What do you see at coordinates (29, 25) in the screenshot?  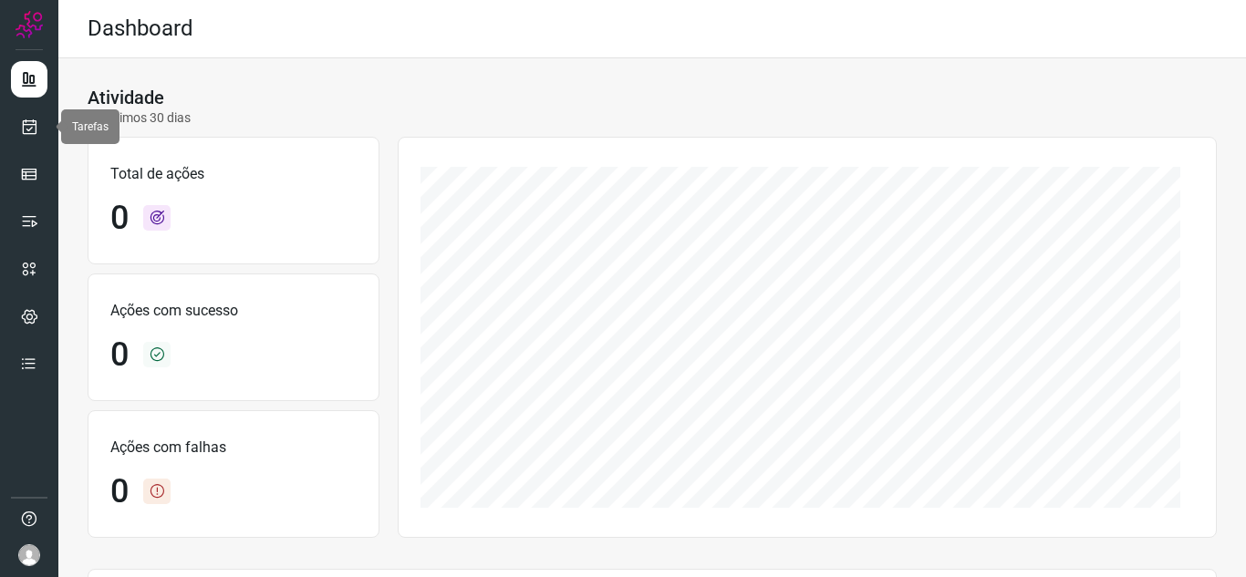 I see `img: Logo` at bounding box center [29, 25].